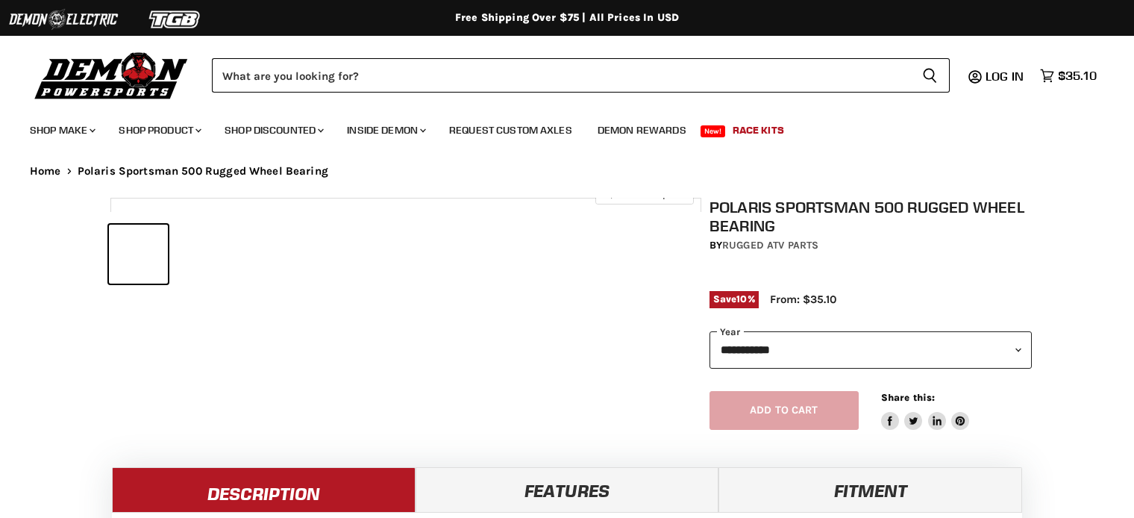 The height and width of the screenshot is (518, 1134). Describe the element at coordinates (871, 216) in the screenshot. I see `h1: Polaris Sportsman 500 Rugged Wheel Bearing` at that location.